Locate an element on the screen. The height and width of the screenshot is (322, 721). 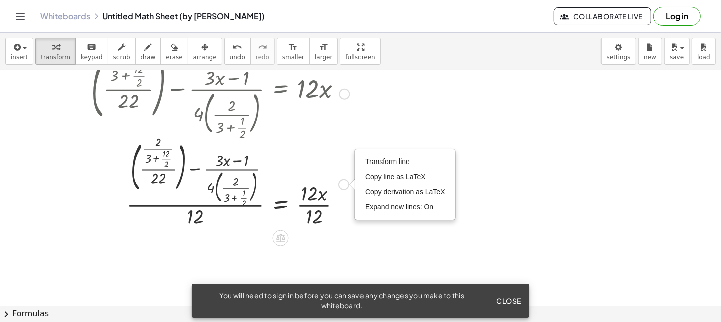
span: insert is located at coordinates (19, 57).